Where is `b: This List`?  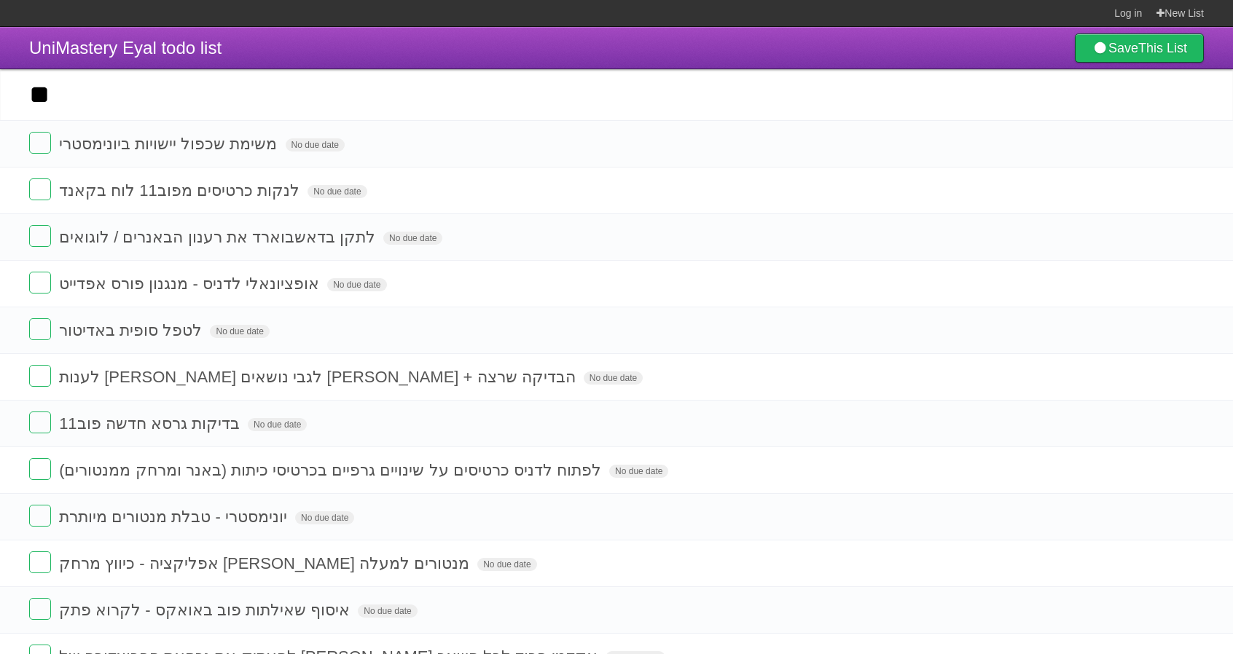
b: This List is located at coordinates (1162, 48).